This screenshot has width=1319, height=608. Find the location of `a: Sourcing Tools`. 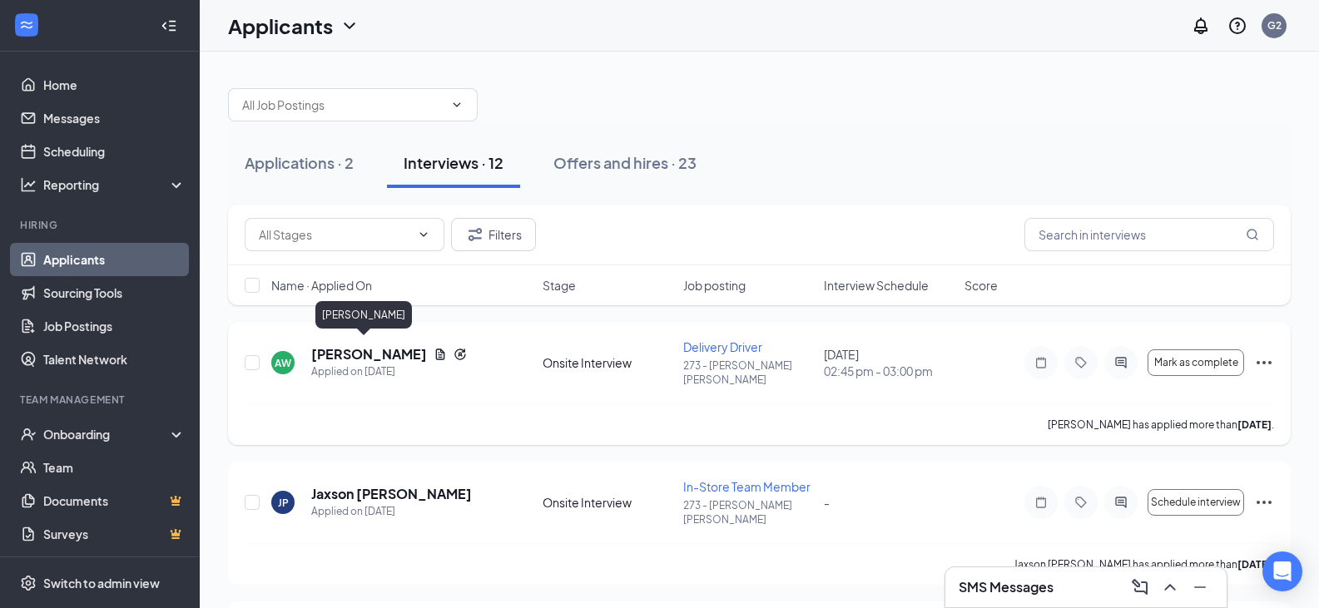

a: Sourcing Tools is located at coordinates (114, 293).